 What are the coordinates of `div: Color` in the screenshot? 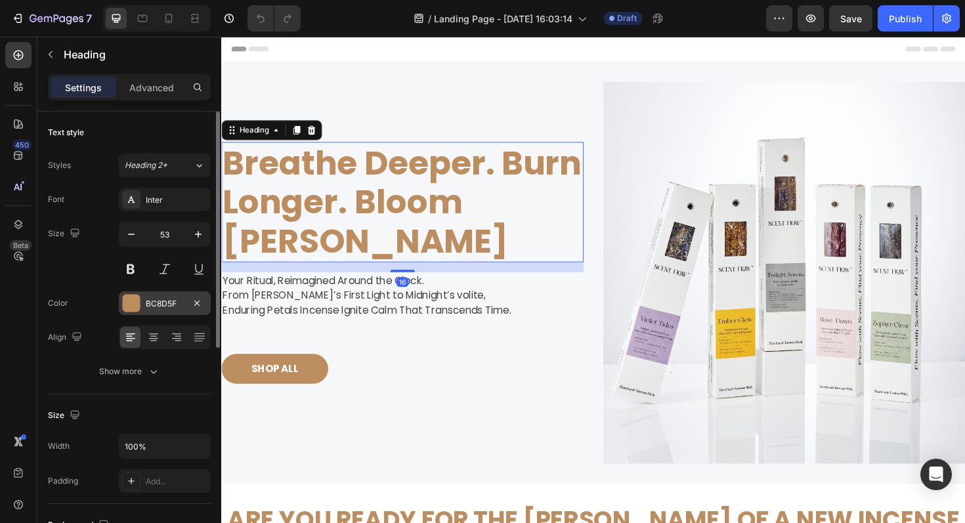 It's located at (58, 303).